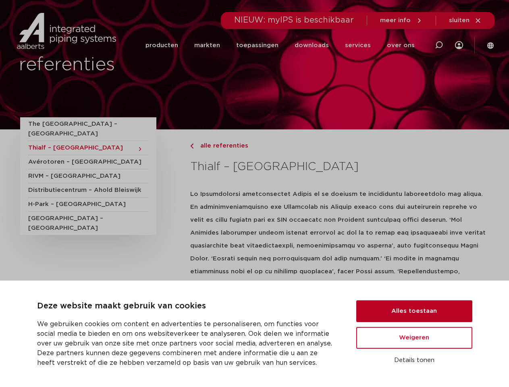 The image size is (509, 387). I want to click on button: Weigeren, so click(414, 338).